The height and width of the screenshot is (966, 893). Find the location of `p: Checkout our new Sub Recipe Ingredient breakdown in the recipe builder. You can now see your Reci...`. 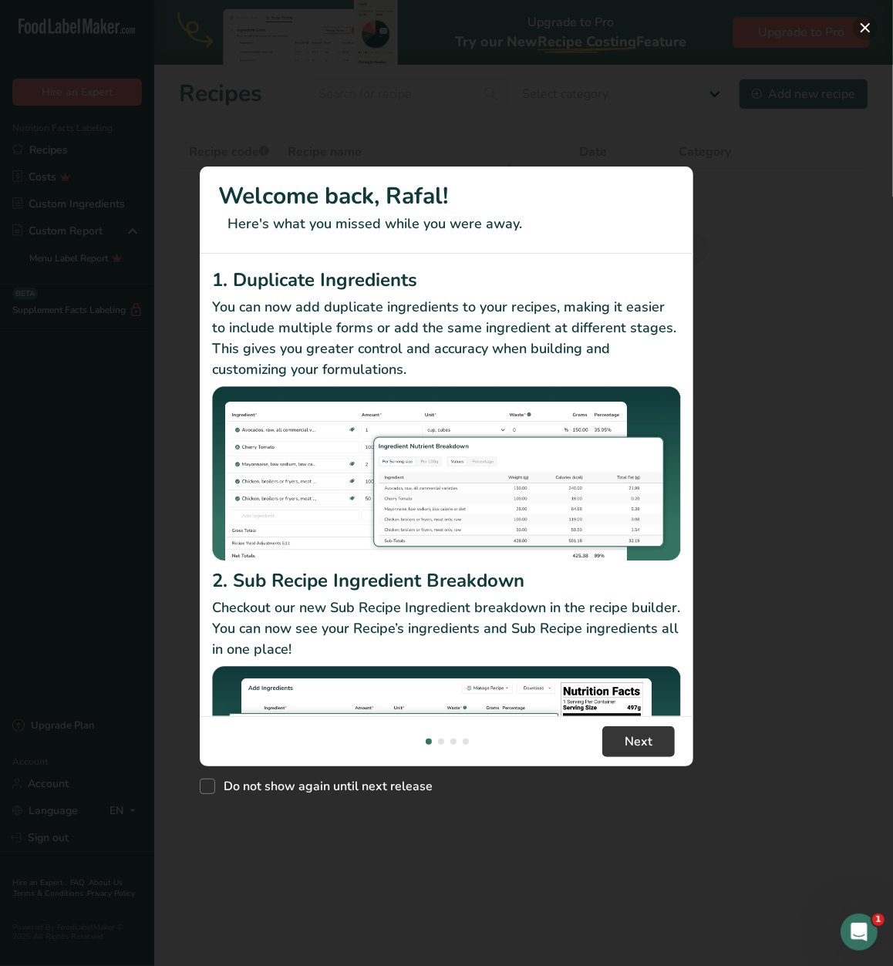

p: Checkout our new Sub Recipe Ingredient breakdown in the recipe builder. You can now see your Reci... is located at coordinates (446, 628).